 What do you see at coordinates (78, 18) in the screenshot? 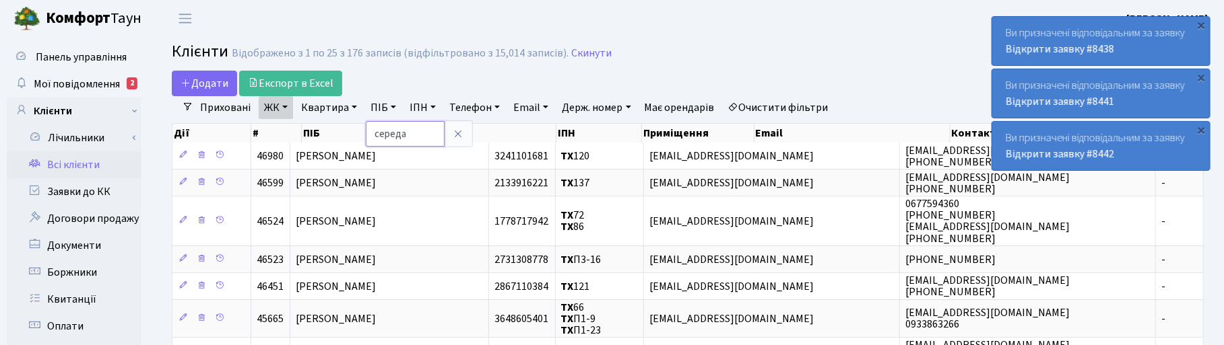
I see `b: Комфорт` at bounding box center [78, 18].